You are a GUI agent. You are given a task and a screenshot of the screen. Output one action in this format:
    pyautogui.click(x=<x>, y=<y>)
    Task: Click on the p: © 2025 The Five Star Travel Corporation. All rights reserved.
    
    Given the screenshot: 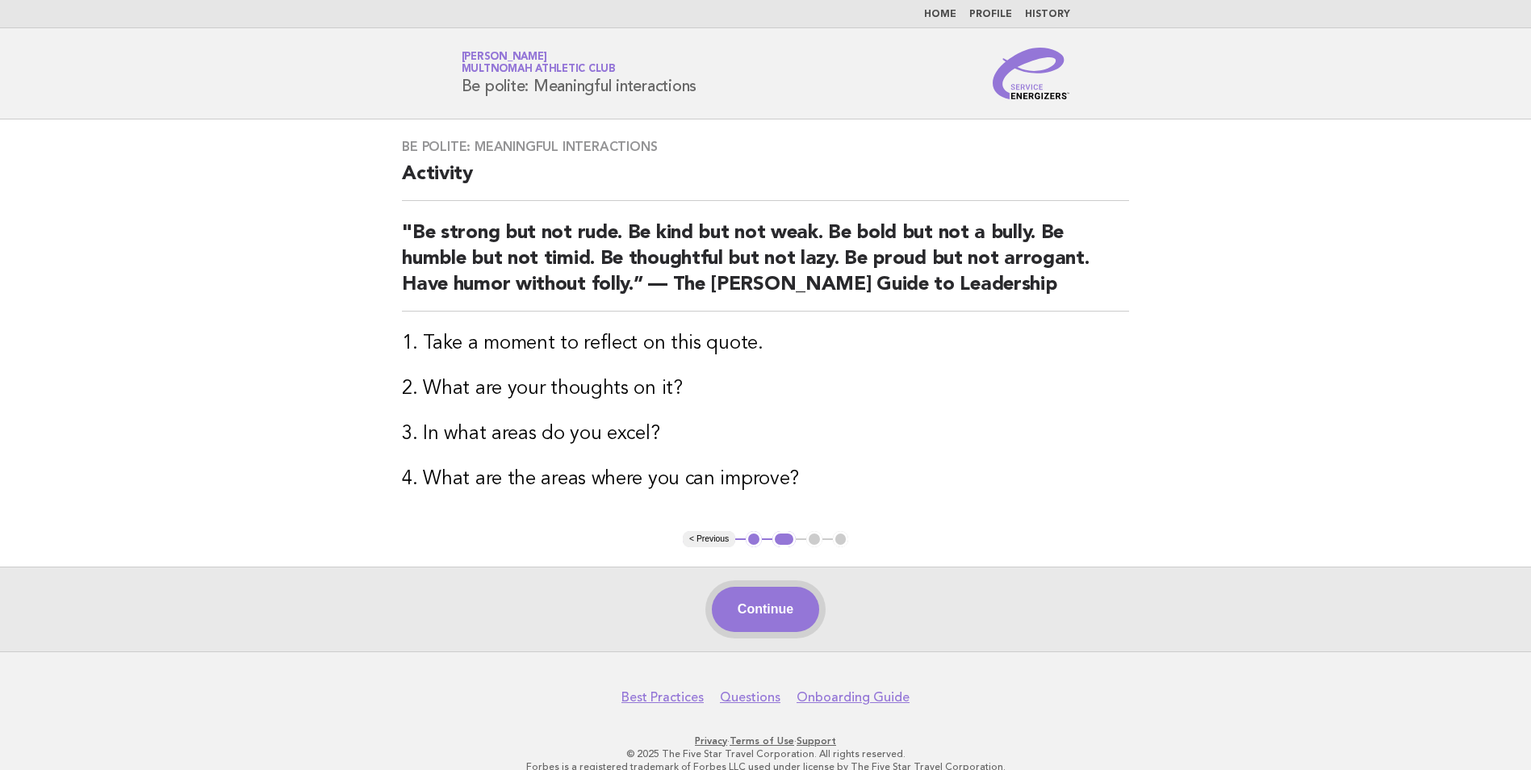 What is the action you would take?
    pyautogui.click(x=766, y=754)
    